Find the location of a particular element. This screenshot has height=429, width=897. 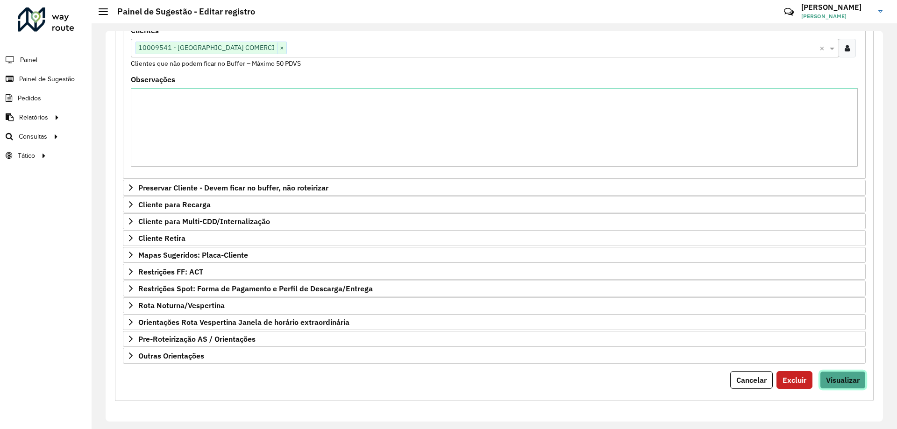

a: Cliente para Recarga is located at coordinates (494, 205).